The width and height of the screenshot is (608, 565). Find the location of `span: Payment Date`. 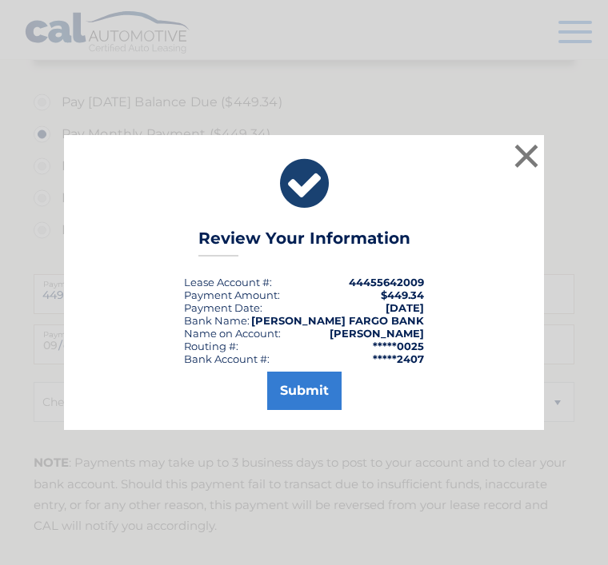

span: Payment Date is located at coordinates (222, 308).